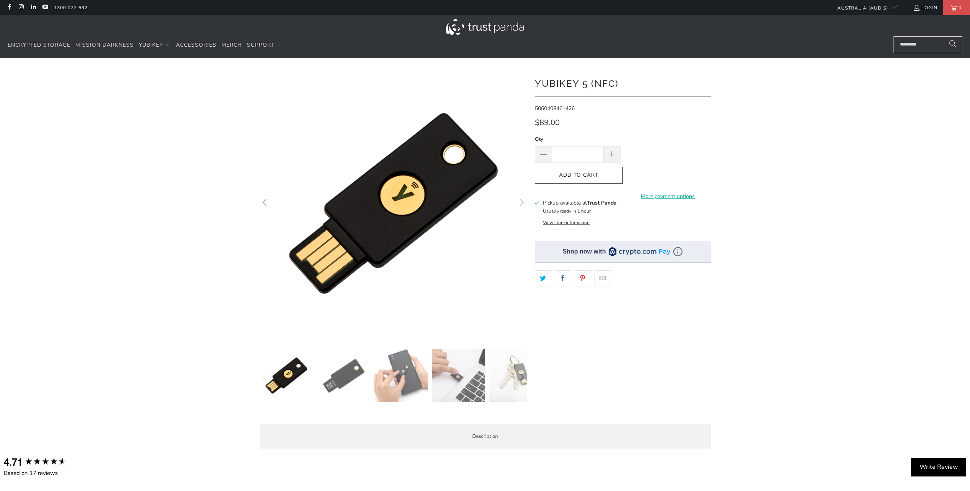 The image size is (970, 491). Describe the element at coordinates (602, 278) in the screenshot. I see `a: Email this to a friend` at that location.